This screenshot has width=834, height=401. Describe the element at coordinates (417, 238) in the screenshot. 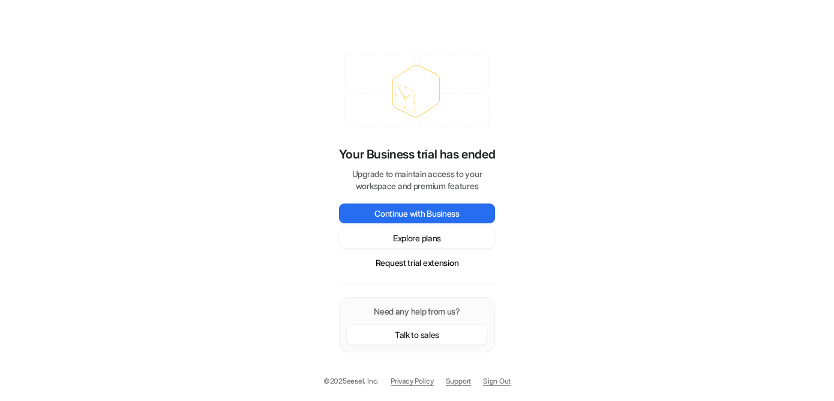

I see `button: Explore plans` at that location.